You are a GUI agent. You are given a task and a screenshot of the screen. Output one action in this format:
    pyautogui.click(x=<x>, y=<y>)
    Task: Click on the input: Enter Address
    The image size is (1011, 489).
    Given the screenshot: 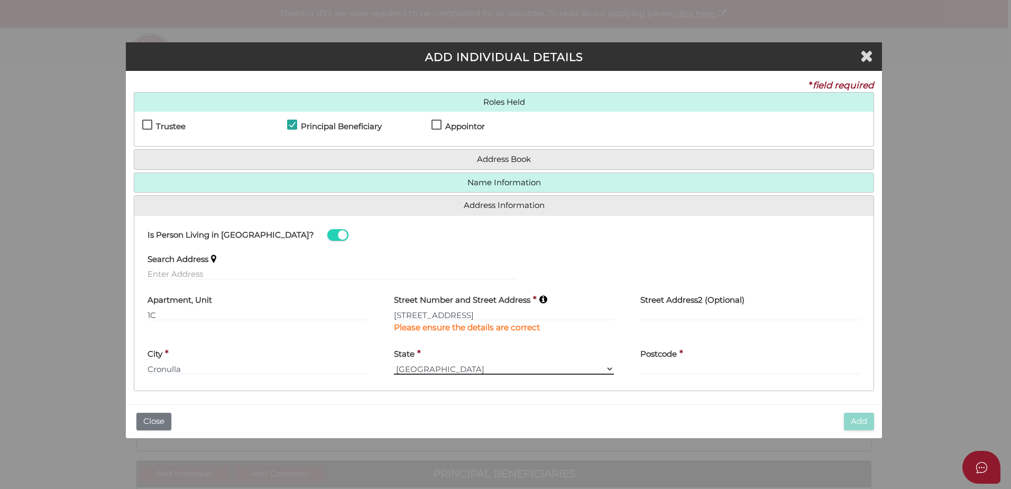 What is the action you would take?
    pyautogui.click(x=332, y=274)
    